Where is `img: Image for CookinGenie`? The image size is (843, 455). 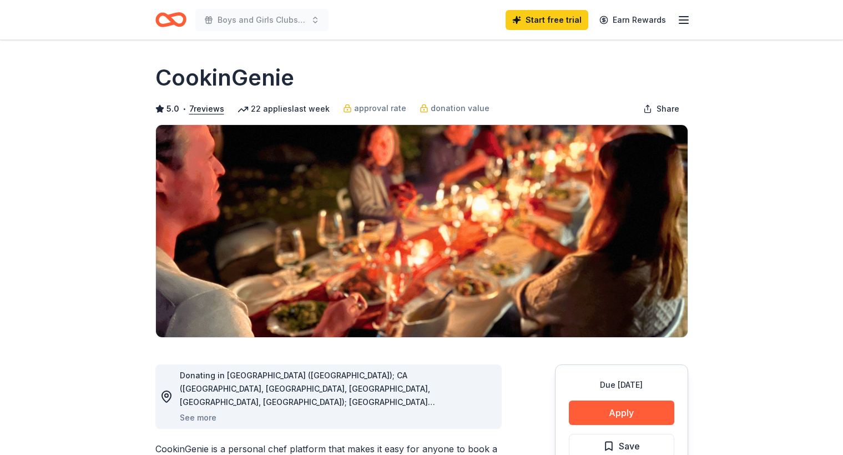
img: Image for CookinGenie is located at coordinates (422, 231).